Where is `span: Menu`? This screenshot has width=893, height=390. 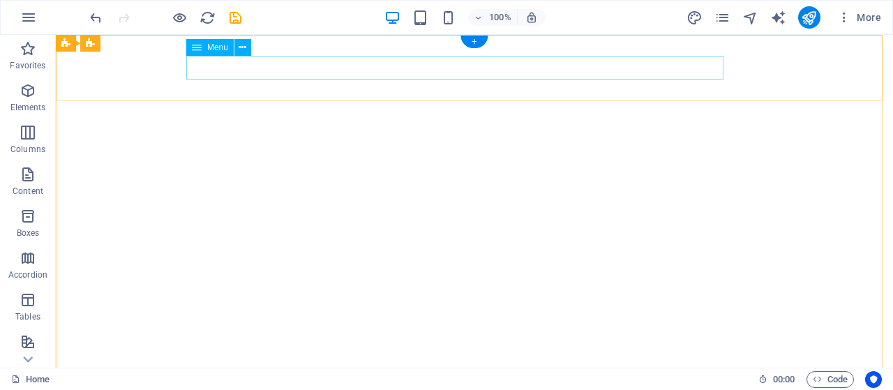
span: Menu is located at coordinates (218, 47).